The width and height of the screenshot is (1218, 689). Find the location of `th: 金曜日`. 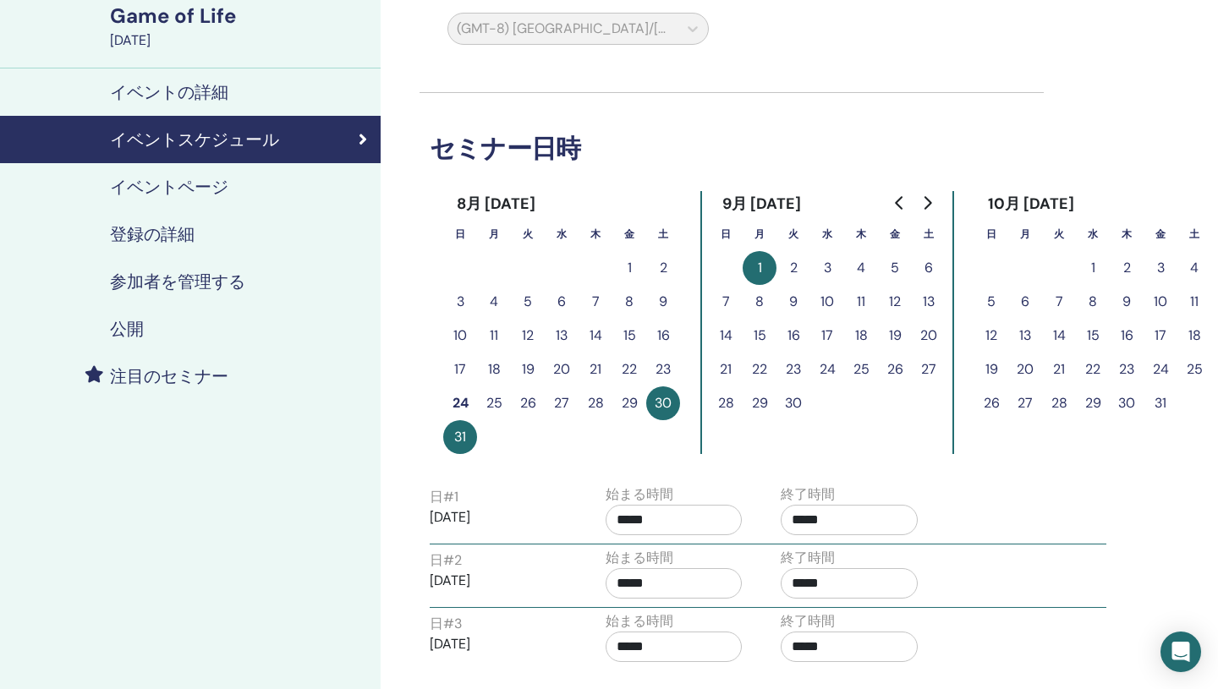

th: 金曜日 is located at coordinates (1161, 234).